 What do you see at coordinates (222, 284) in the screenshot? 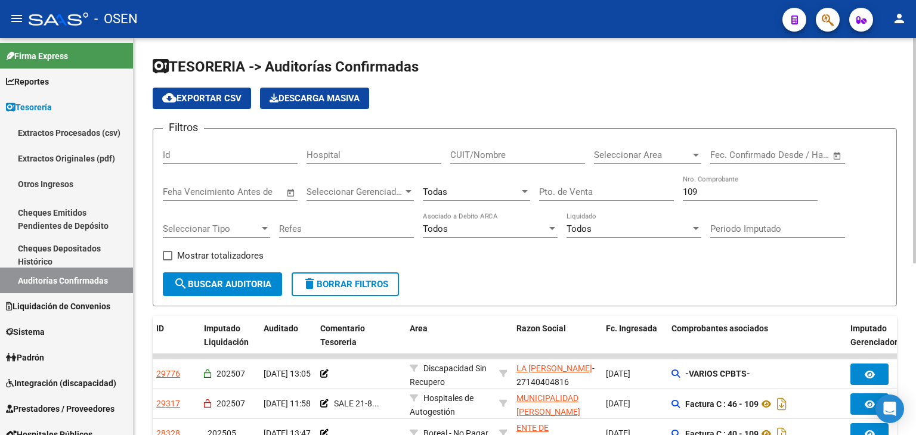
I see `button: Buscar Auditoria` at bounding box center [222, 284].